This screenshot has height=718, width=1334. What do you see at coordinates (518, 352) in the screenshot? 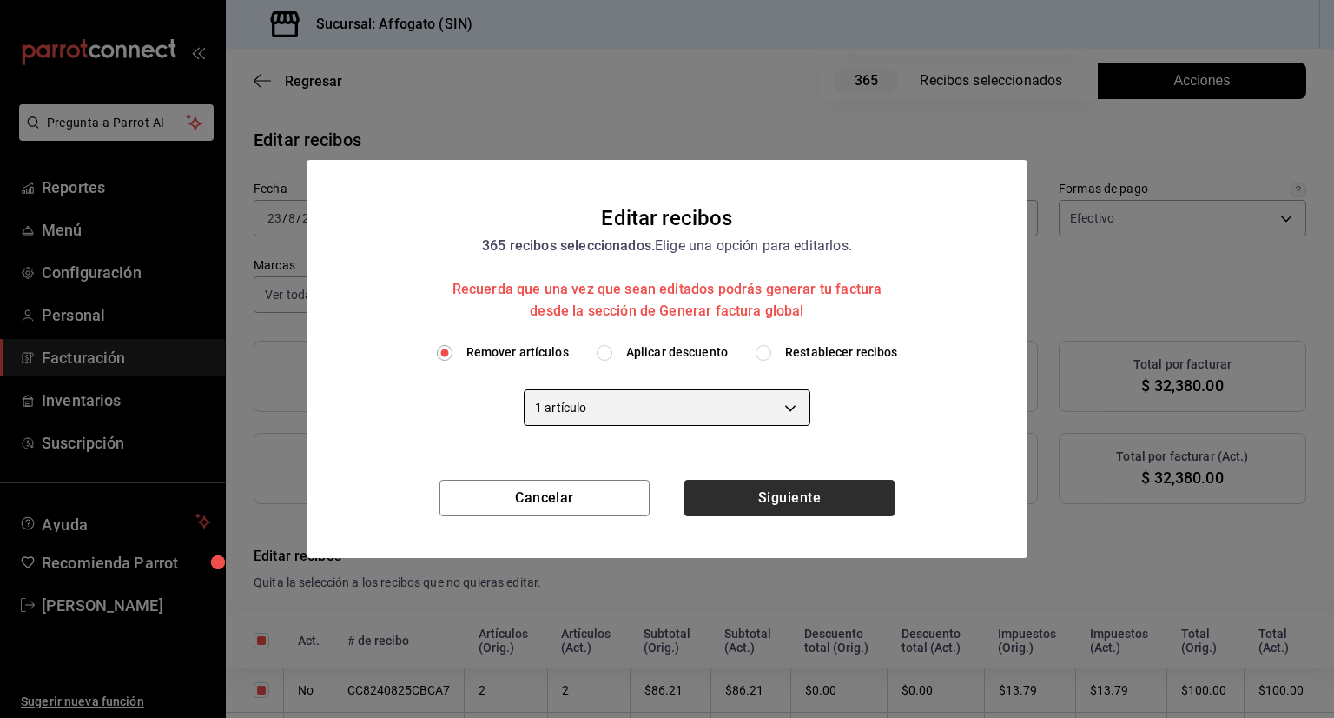
I see `span: Remover artículos` at bounding box center [518, 352].